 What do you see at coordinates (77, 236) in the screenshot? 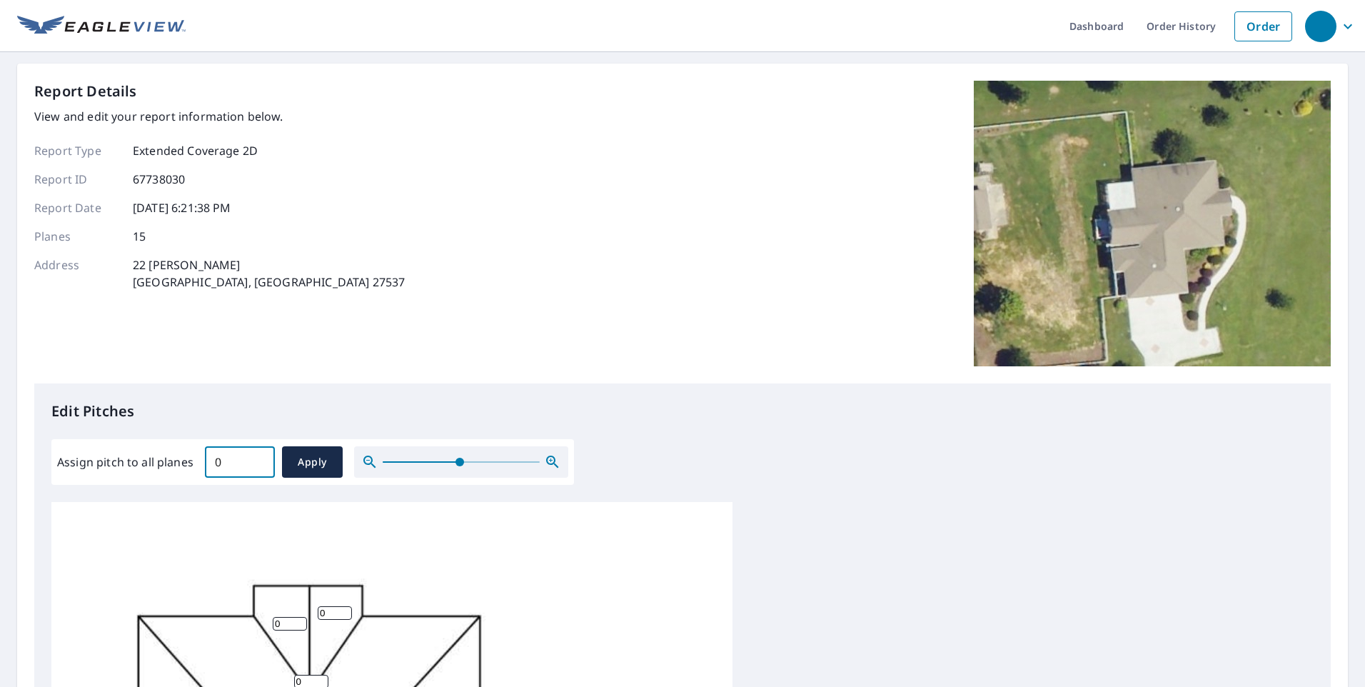
I see `p: Planes` at bounding box center [77, 236].